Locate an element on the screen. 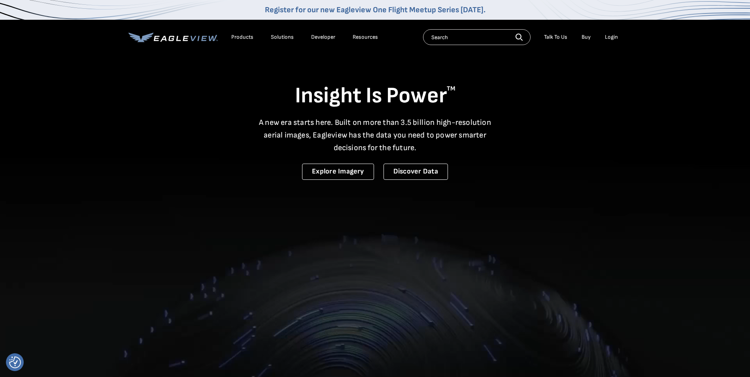 The image size is (750, 377). p: A new era starts here. Built on more than 3.5 billion high-resolution aerial images, Eagleview ha... is located at coordinates (375, 135).